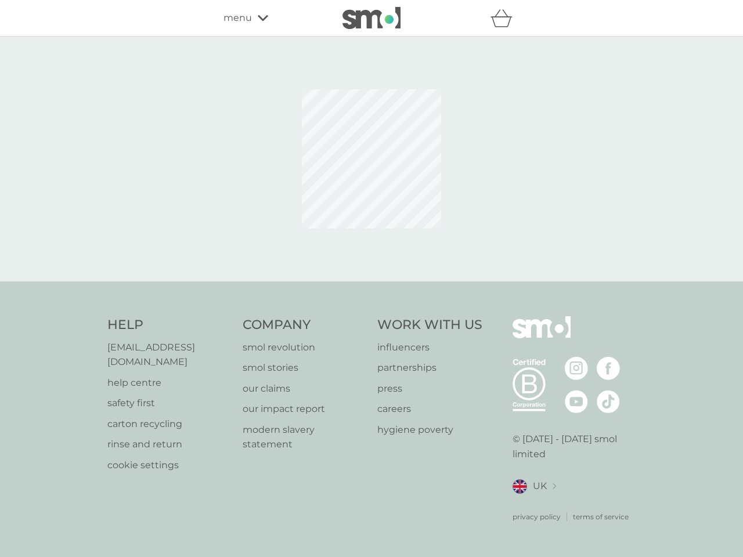 This screenshot has width=743, height=557. What do you see at coordinates (169, 404) in the screenshot?
I see `a: safety first` at bounding box center [169, 404].